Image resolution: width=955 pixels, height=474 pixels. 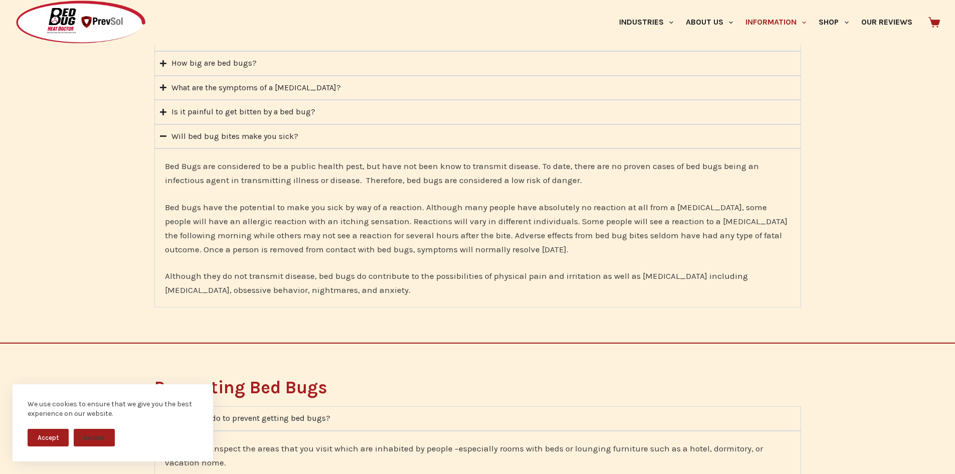 I want to click on summary: Is it painful to get bitten by a bed bug?, so click(x=478, y=112).